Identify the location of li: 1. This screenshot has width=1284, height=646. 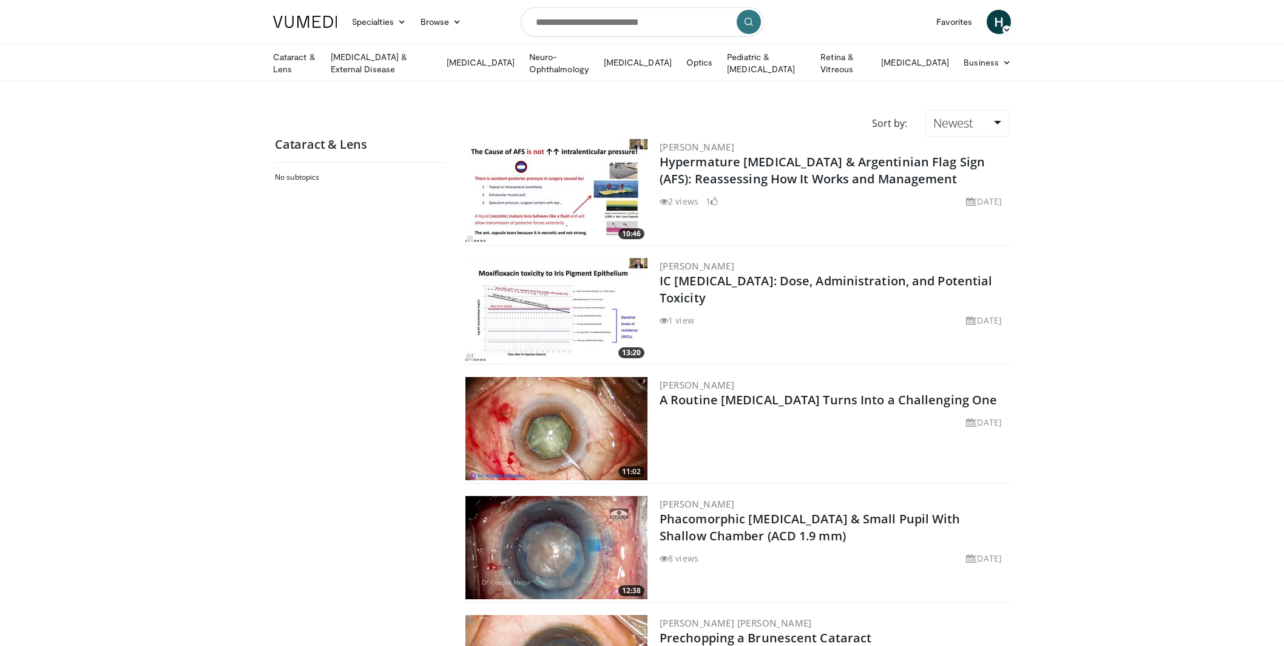
(712, 201).